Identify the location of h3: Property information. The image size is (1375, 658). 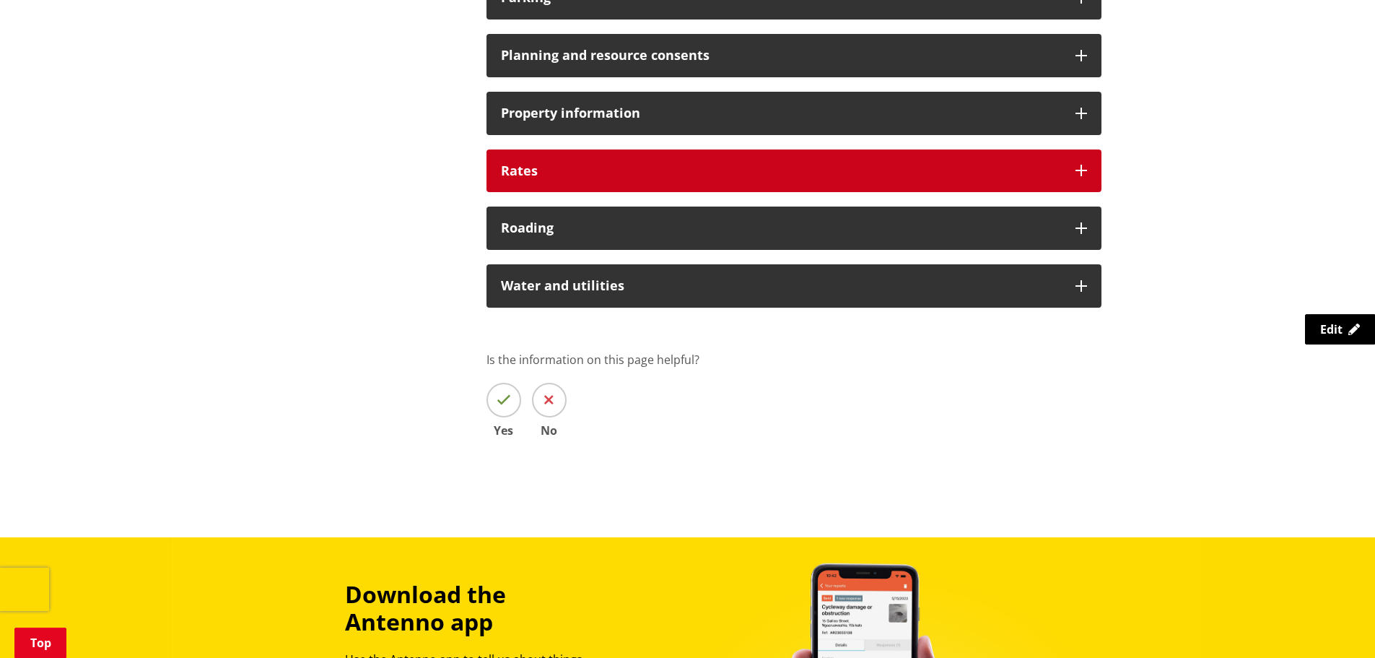
(781, 113).